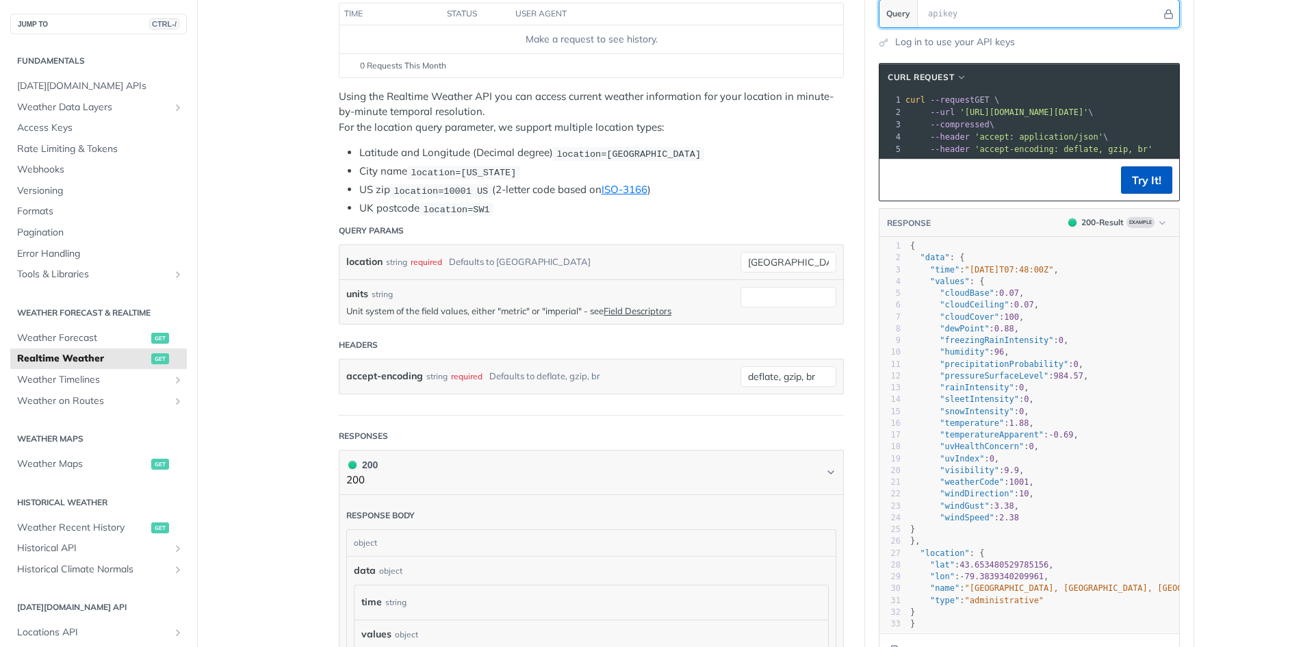  I want to click on a: Locations APIShow subpages for Locations API, so click(99, 633).